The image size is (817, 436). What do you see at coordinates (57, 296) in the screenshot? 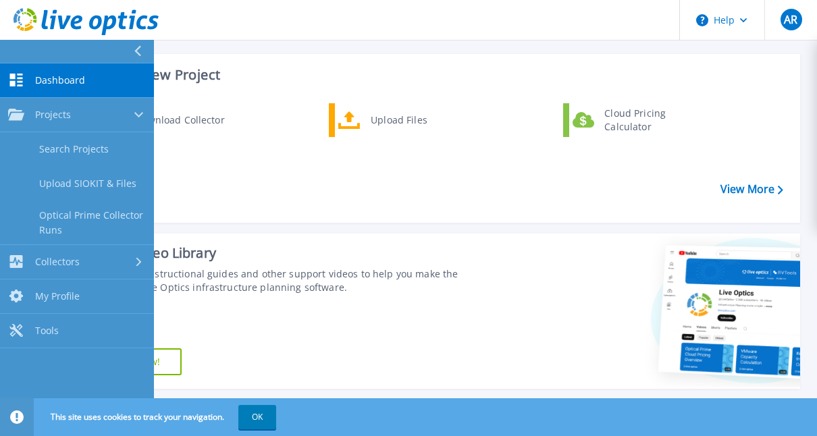
I see `span: My Profile` at bounding box center [57, 296].